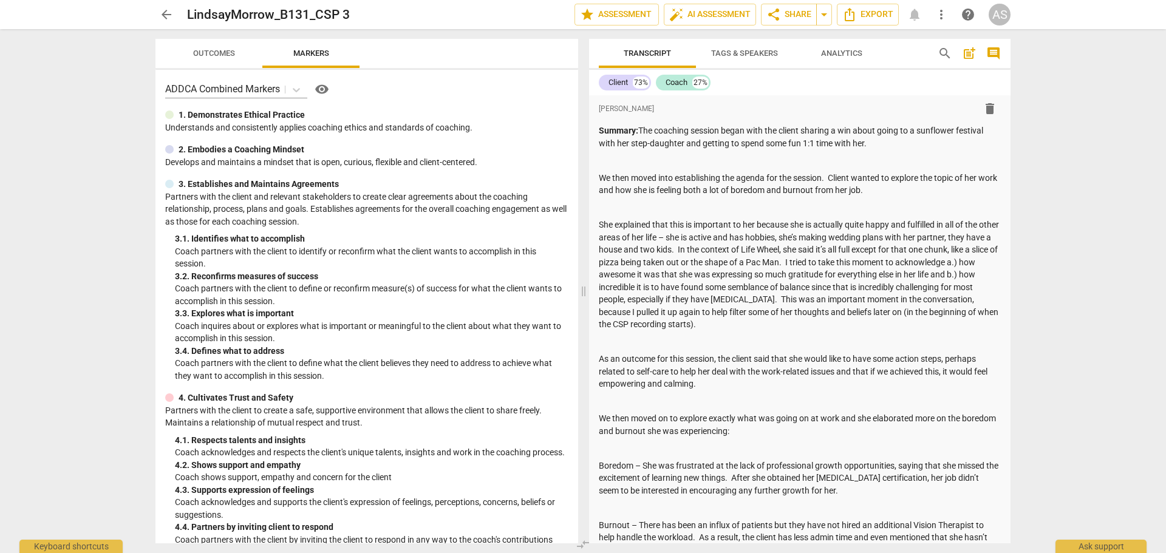  I want to click on div: Client, so click(618, 83).